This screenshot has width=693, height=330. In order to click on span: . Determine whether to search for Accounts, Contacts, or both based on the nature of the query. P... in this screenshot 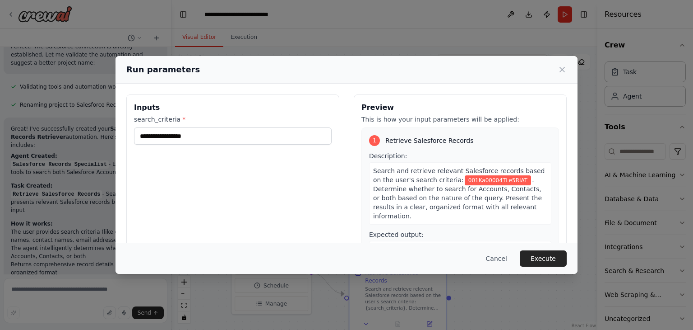, I will do `click(458, 198)`.